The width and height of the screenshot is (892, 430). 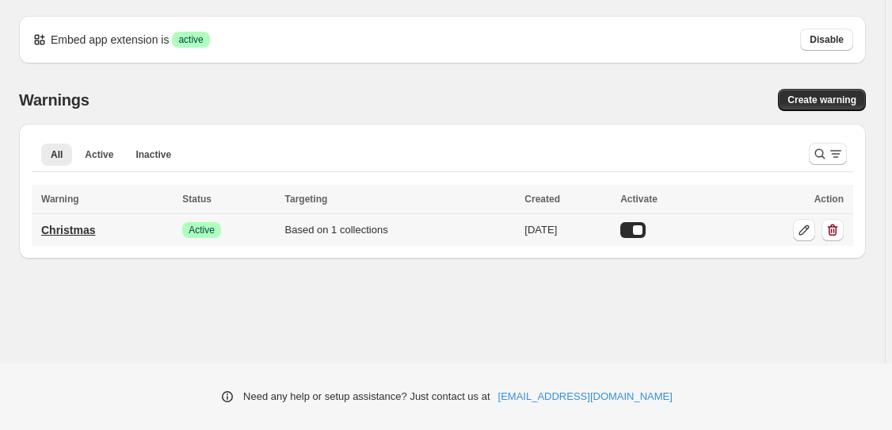 I want to click on p: Embed app extension is, so click(x=109, y=40).